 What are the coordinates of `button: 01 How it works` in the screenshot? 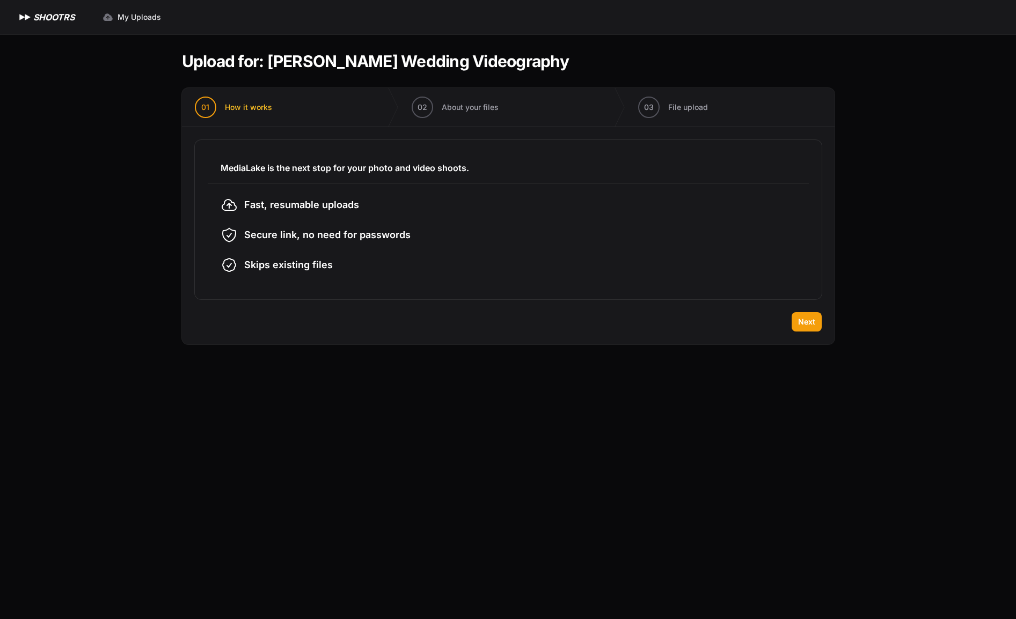 It's located at (234, 107).